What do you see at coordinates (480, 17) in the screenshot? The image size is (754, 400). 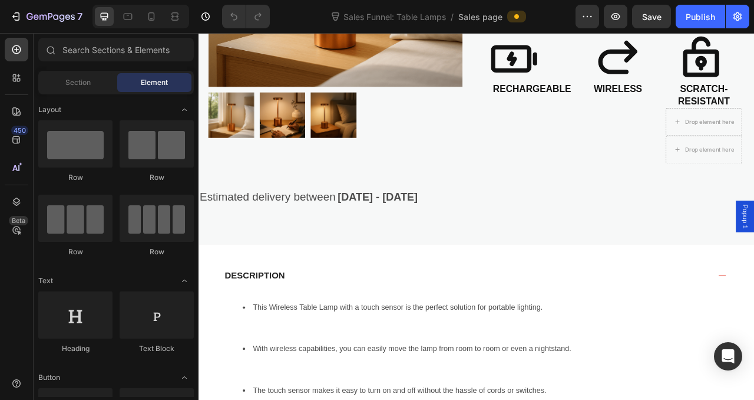 I see `span: Sales page` at bounding box center [480, 17].